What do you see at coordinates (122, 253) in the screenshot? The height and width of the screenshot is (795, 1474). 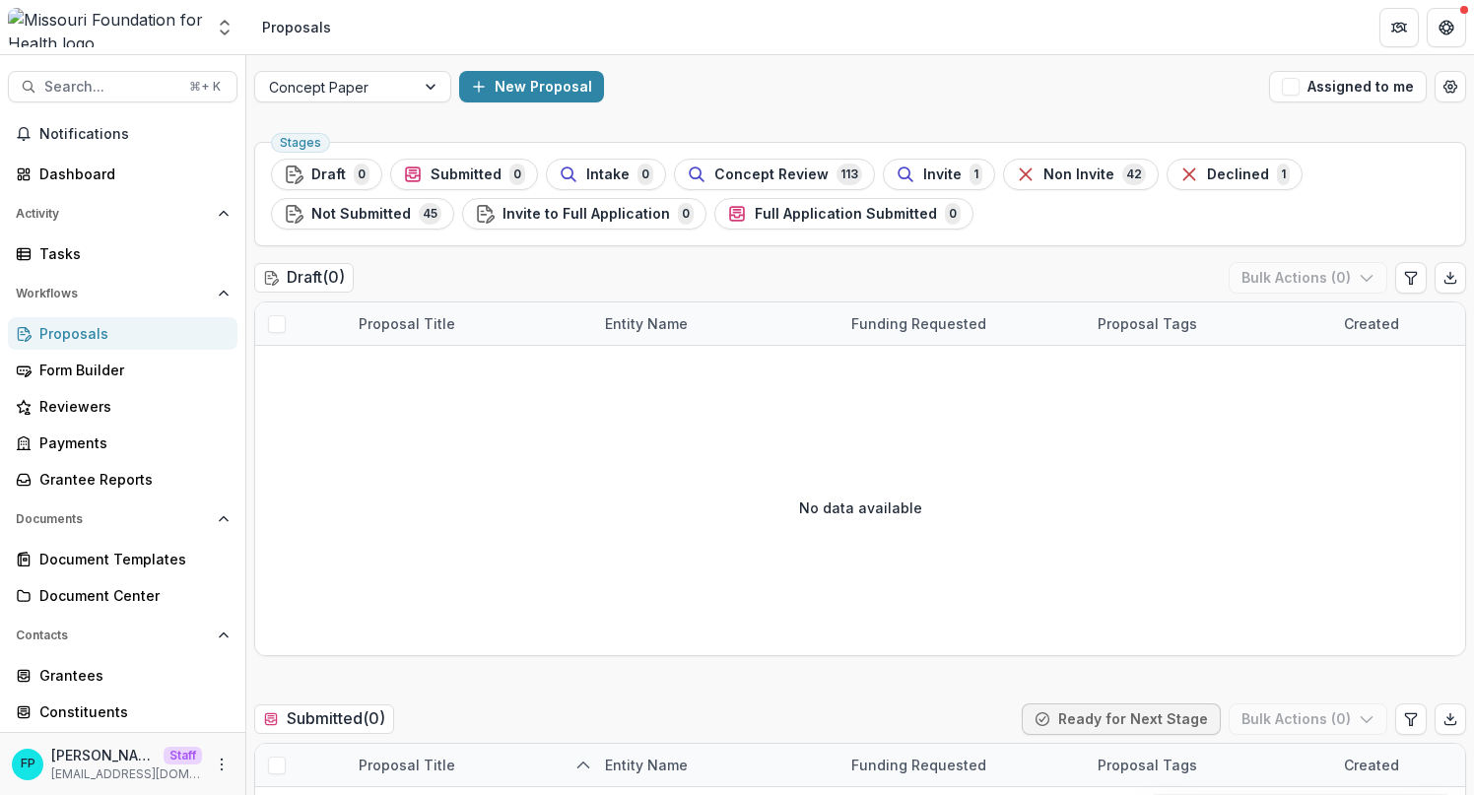 I see `a: Tasks` at bounding box center [122, 253].